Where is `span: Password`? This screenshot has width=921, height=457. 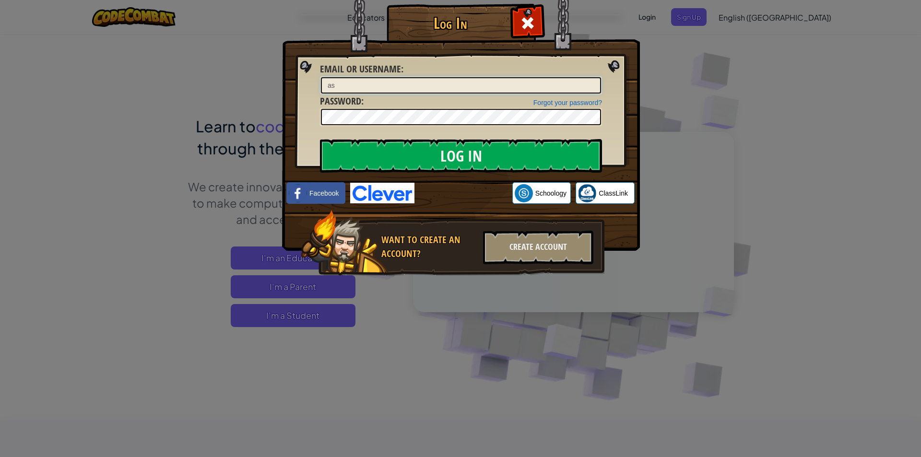 span: Password is located at coordinates (341, 101).